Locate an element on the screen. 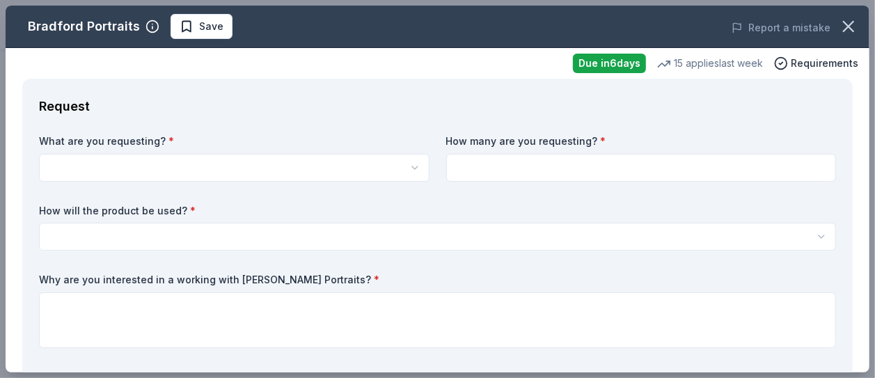 The image size is (875, 378). span: Requirements is located at coordinates (825, 63).